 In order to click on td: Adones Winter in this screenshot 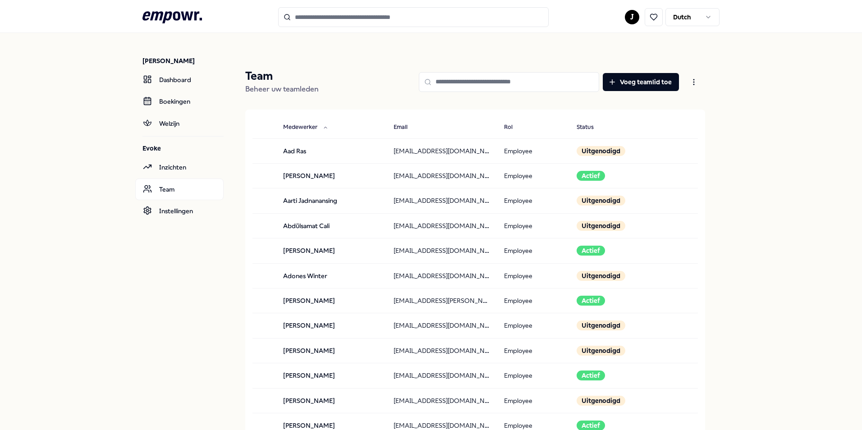, I will do `click(331, 275)`.